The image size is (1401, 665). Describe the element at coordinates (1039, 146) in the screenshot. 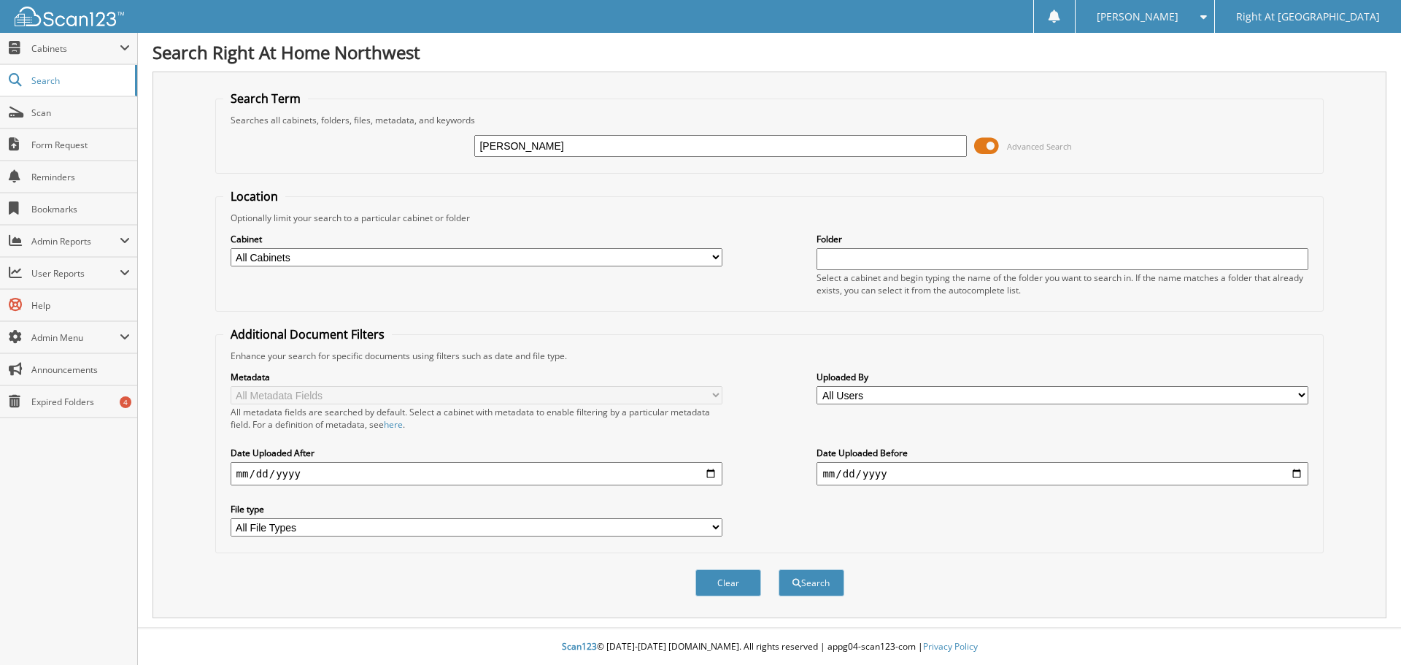

I see `span: Advanced Search` at that location.